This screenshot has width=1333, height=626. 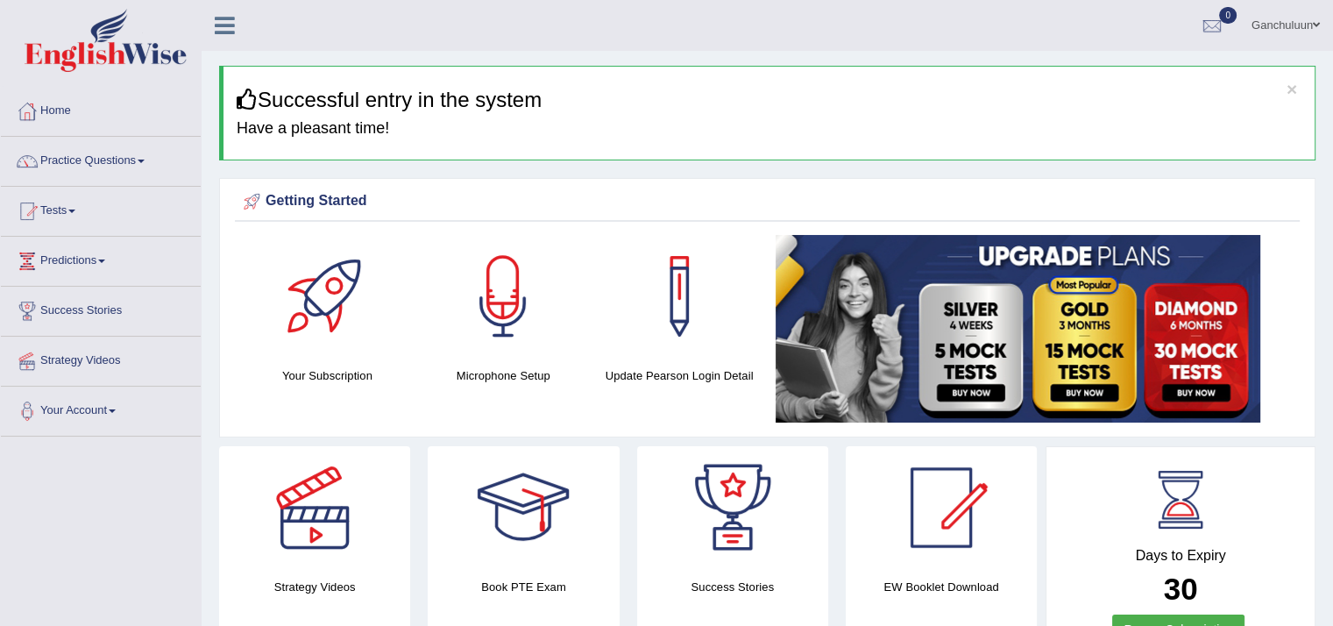 What do you see at coordinates (1018, 329) in the screenshot?
I see `img: small5.jpg` at bounding box center [1018, 329].